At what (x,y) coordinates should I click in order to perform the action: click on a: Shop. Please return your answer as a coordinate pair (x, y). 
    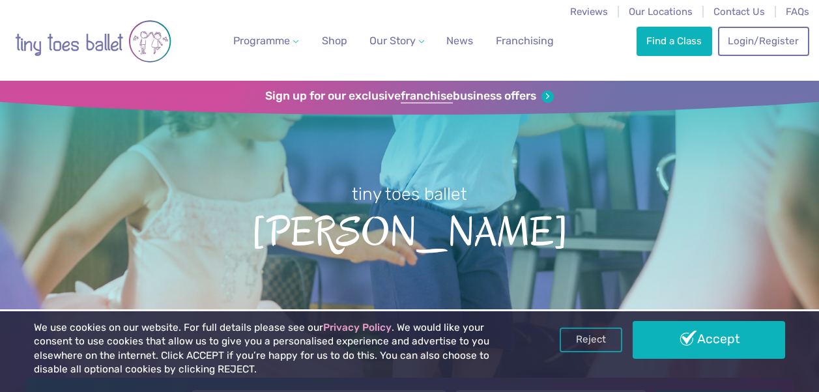
    Looking at the image, I should click on (334, 41).